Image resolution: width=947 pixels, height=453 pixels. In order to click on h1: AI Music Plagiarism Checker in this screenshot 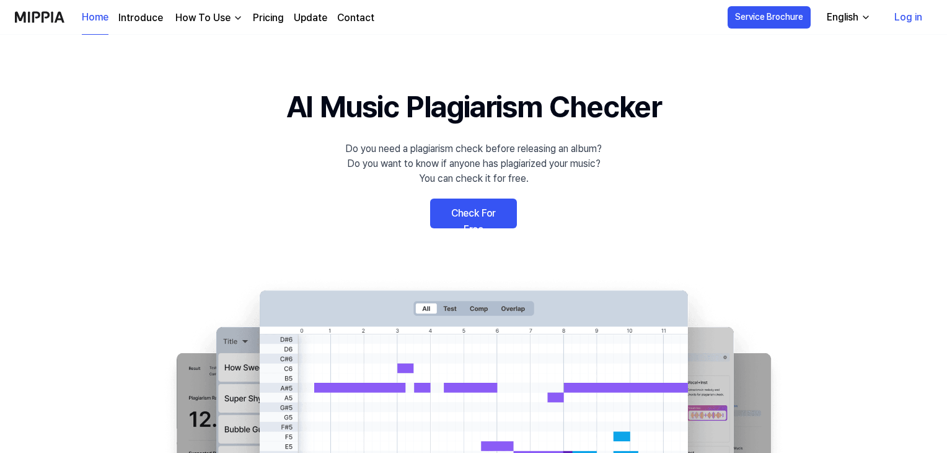, I will do `click(474, 107)`.